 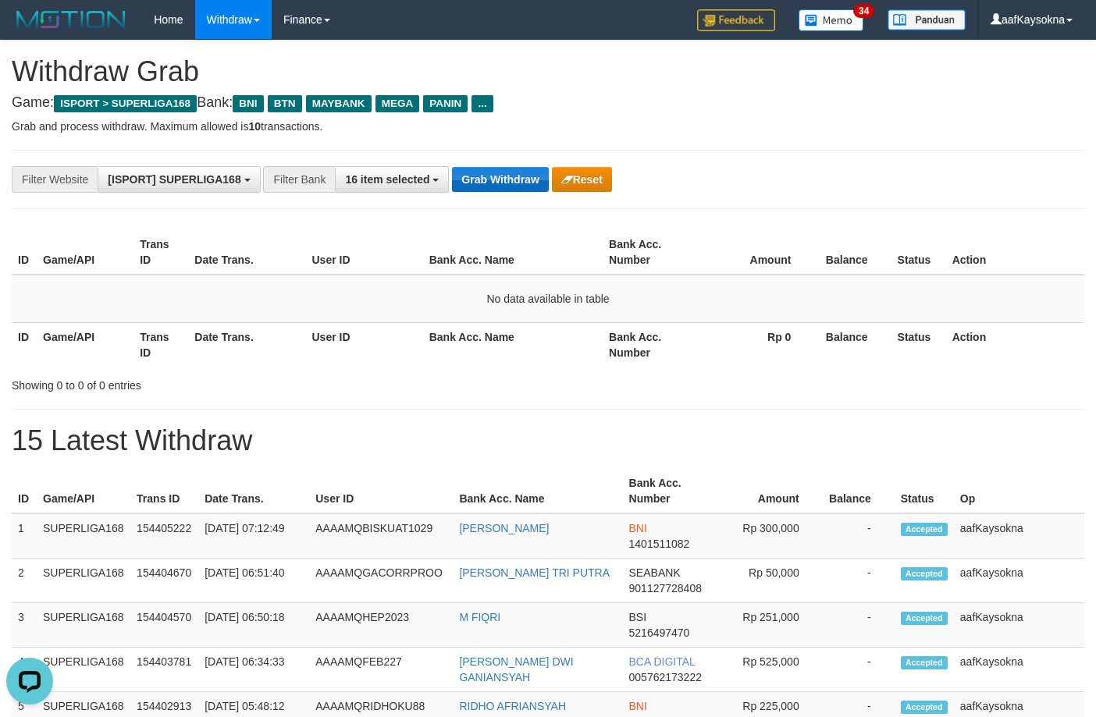 I want to click on p: Grab and process withdraw. Maximum allowed is transactions., so click(x=548, y=126).